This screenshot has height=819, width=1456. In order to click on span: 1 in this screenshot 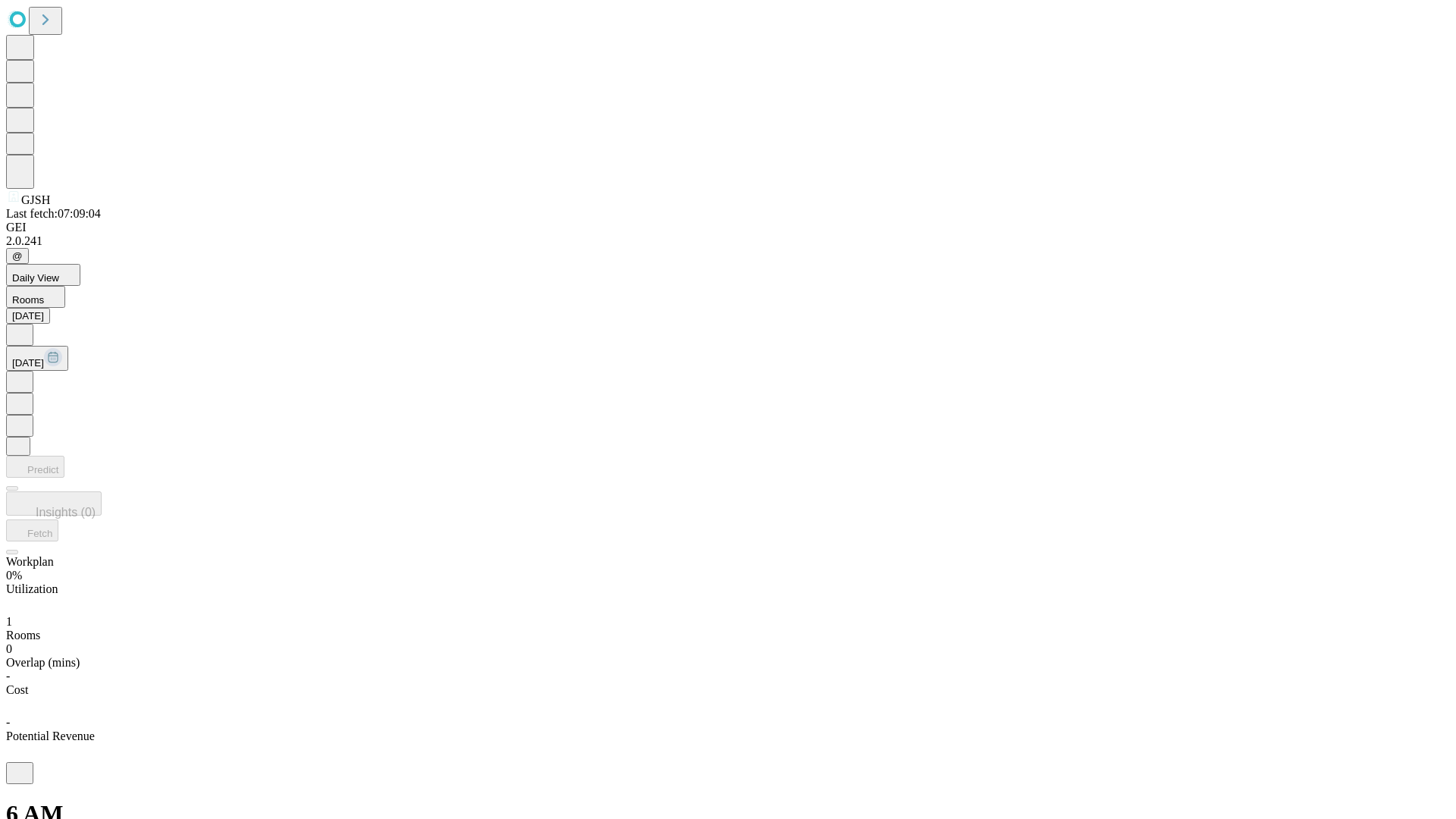, I will do `click(9, 621)`.